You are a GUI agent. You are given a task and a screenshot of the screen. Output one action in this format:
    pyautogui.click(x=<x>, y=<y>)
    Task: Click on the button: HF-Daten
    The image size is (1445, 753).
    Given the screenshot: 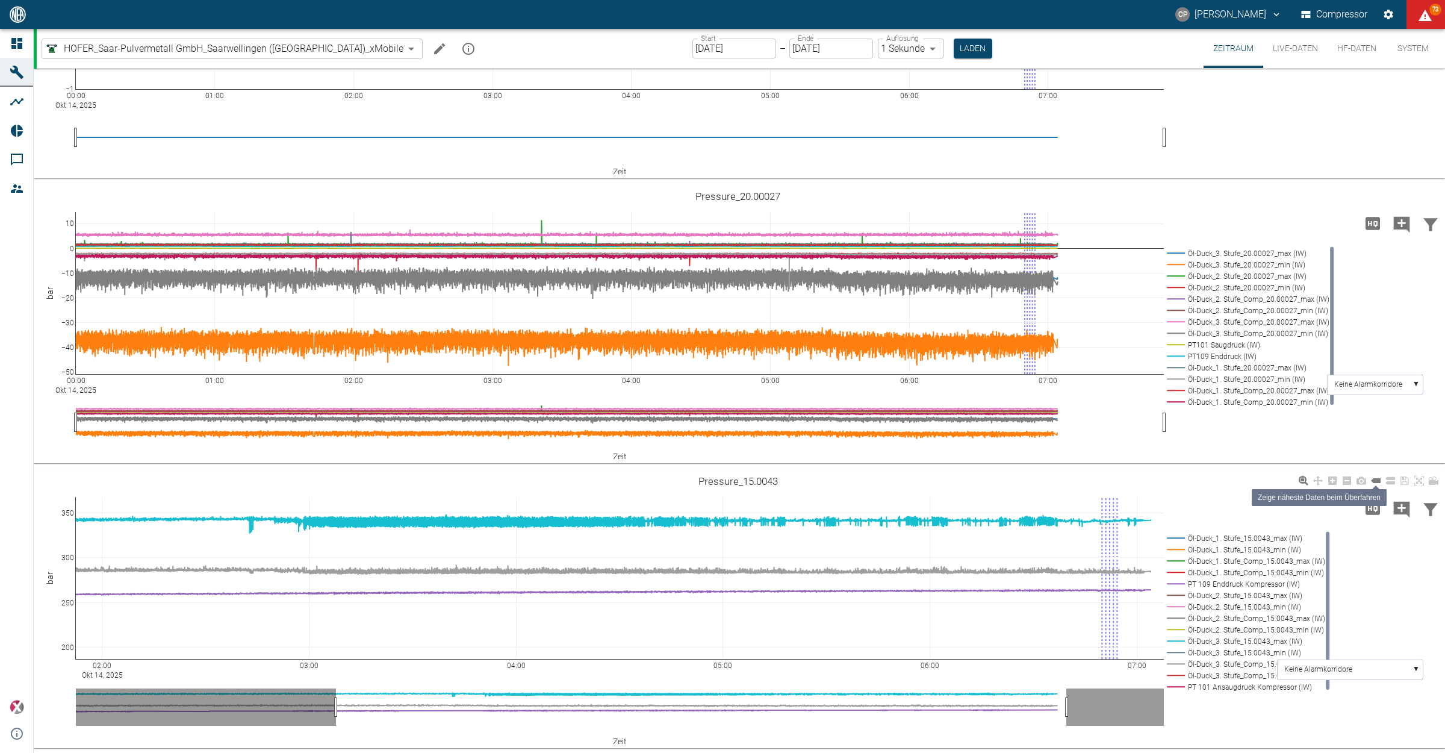 What is the action you would take?
    pyautogui.click(x=1357, y=48)
    